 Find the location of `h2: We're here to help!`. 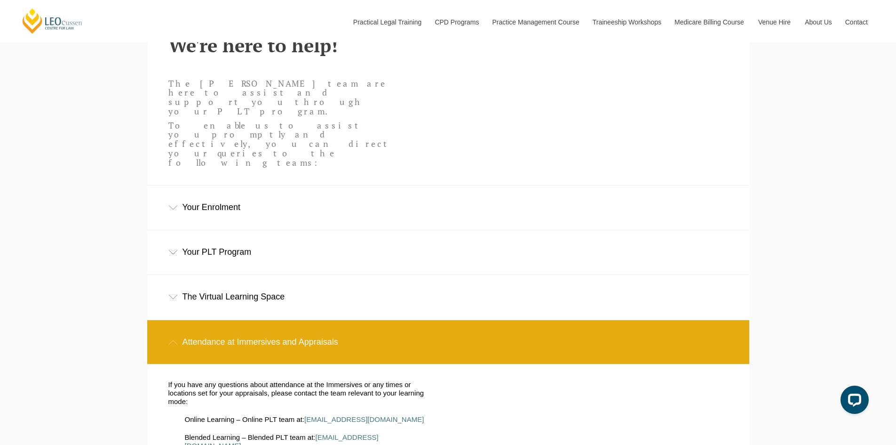

h2: We're here to help! is located at coordinates (448, 45).